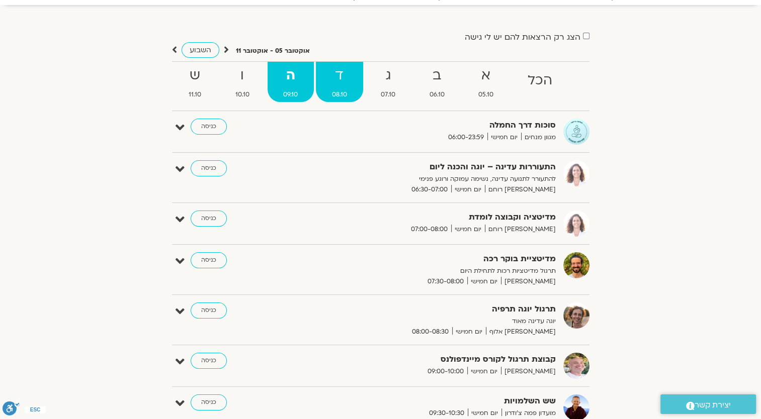  I want to click on span: 08:00-08:30, so click(430, 332).